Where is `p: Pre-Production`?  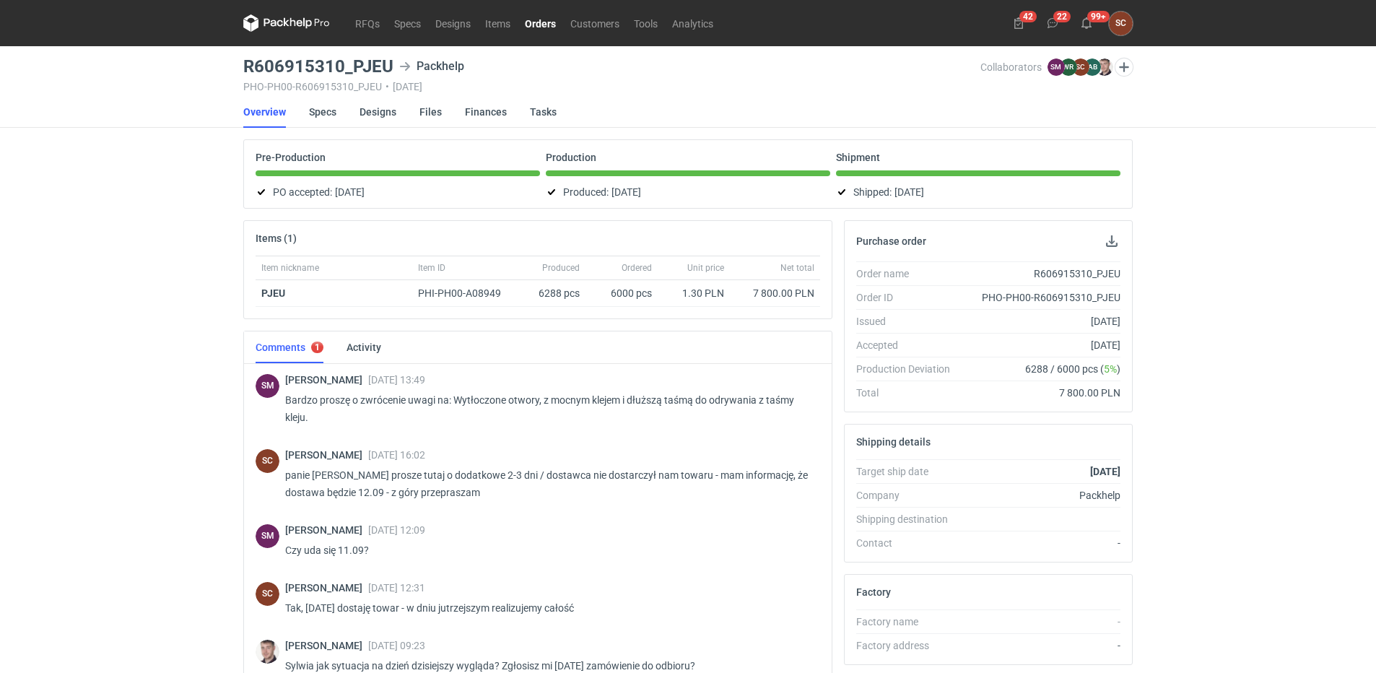 p: Pre-Production is located at coordinates (290, 157).